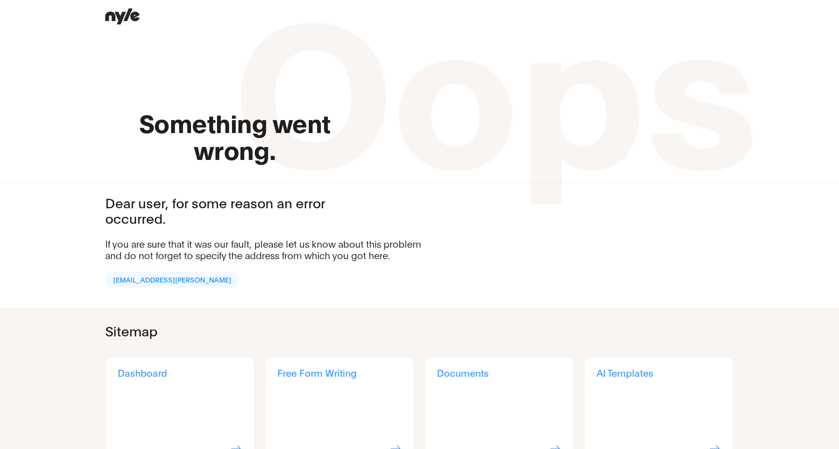 The image size is (839, 449). What do you see at coordinates (499, 373) in the screenshot?
I see `div: Documents` at bounding box center [499, 373].